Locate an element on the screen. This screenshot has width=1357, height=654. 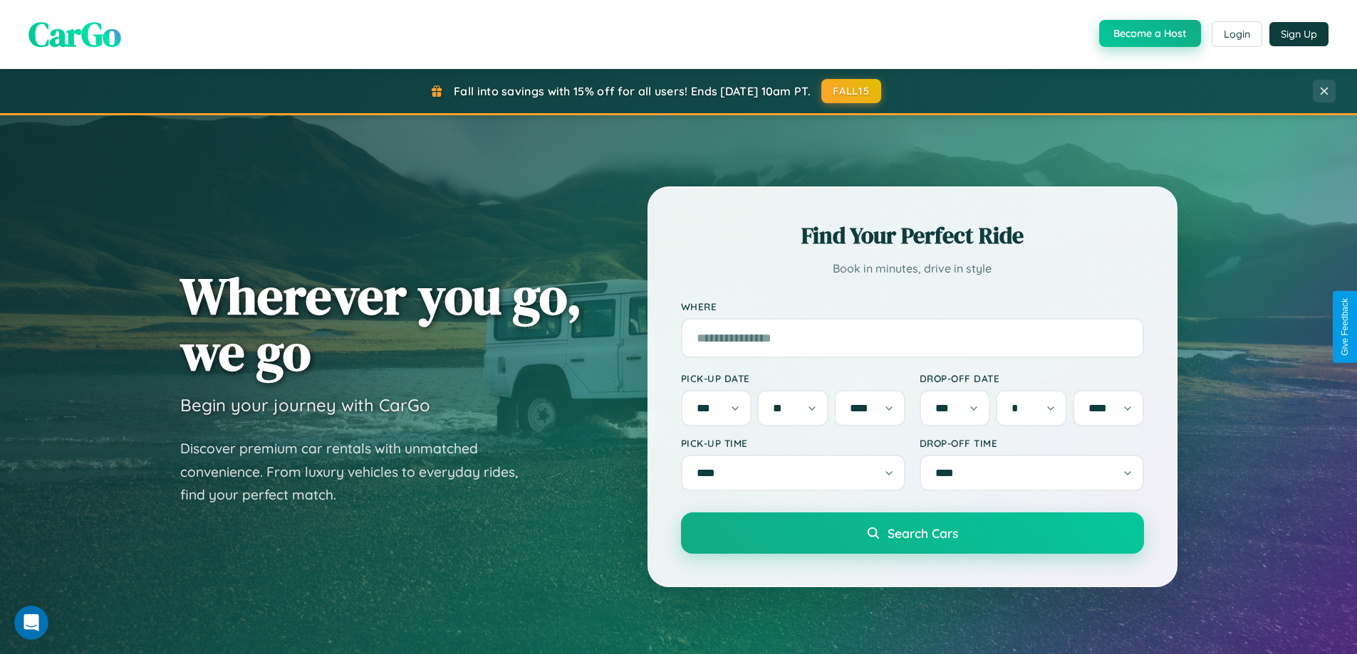
label: Where is located at coordinates (912, 306).